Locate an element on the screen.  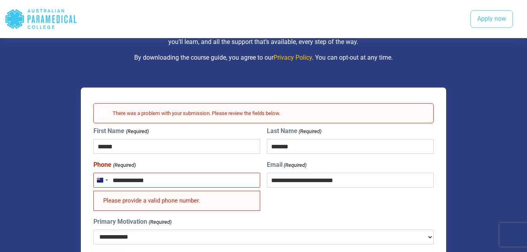
div: Australian Paramedical College is located at coordinates (41, 19).